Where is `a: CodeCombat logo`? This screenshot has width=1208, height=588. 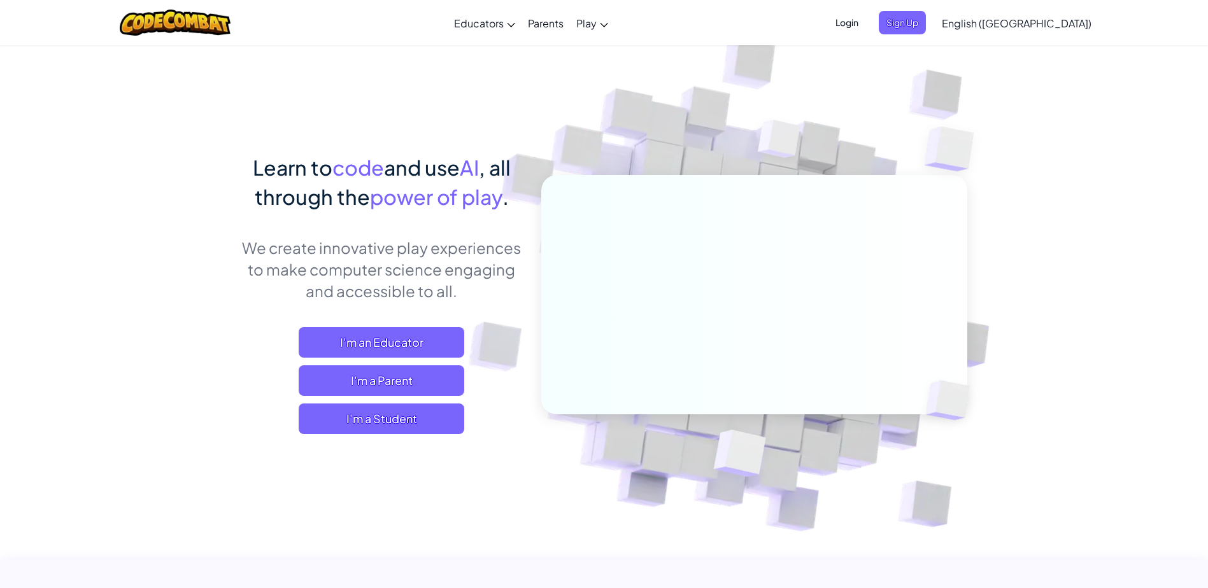 a: CodeCombat logo is located at coordinates (175, 22).